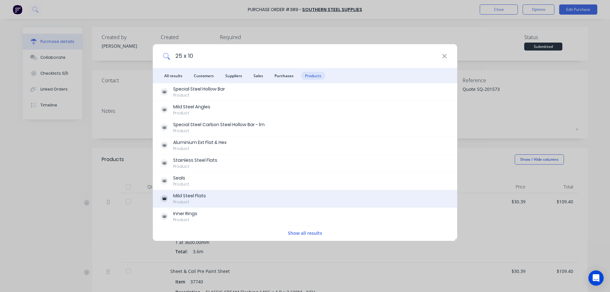 The image size is (610, 292). Describe the element at coordinates (195, 160) in the screenshot. I see `div: Stainless Steel Flats` at that location.